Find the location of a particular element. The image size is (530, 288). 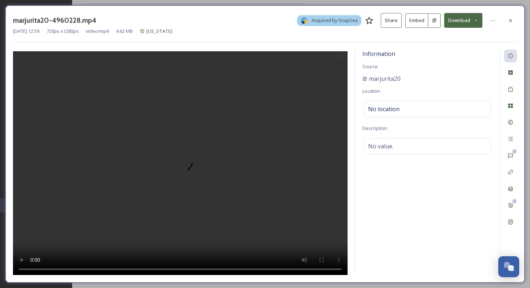

span: video/mp4 is located at coordinates (97, 31).